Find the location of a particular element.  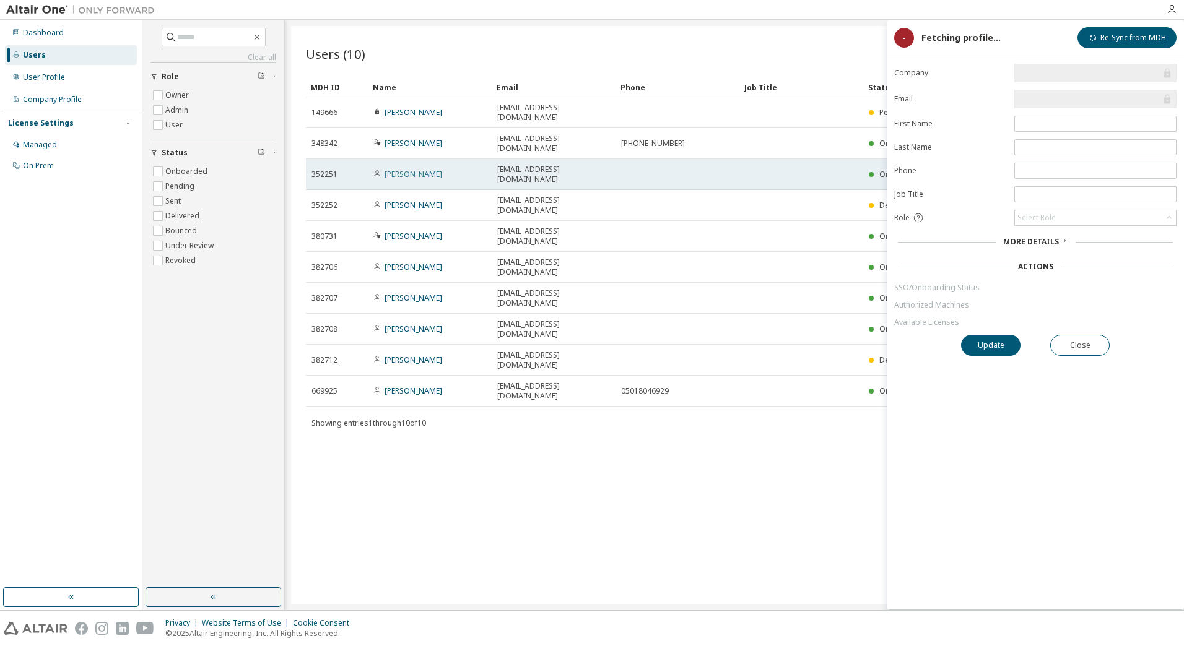

span: 382712 is located at coordinates (324, 360).